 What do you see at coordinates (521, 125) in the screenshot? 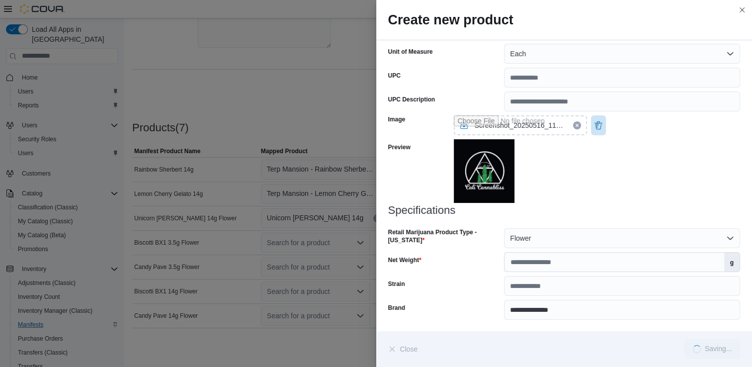
I see `input: Use aria labels when no actual label is in use` at bounding box center [521, 125].